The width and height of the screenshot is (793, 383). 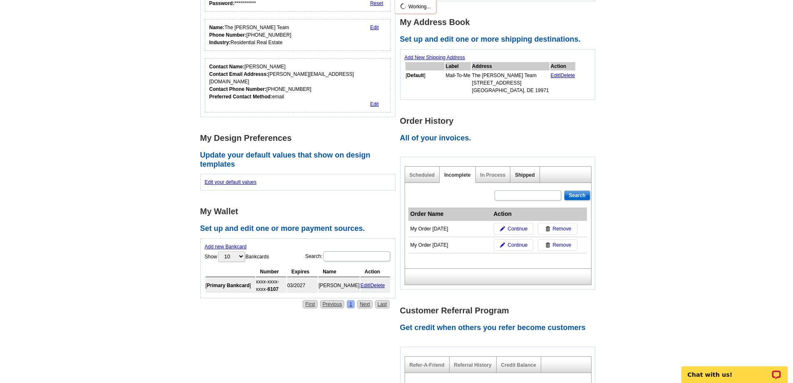 I want to click on div: Your personal details., so click(x=298, y=35).